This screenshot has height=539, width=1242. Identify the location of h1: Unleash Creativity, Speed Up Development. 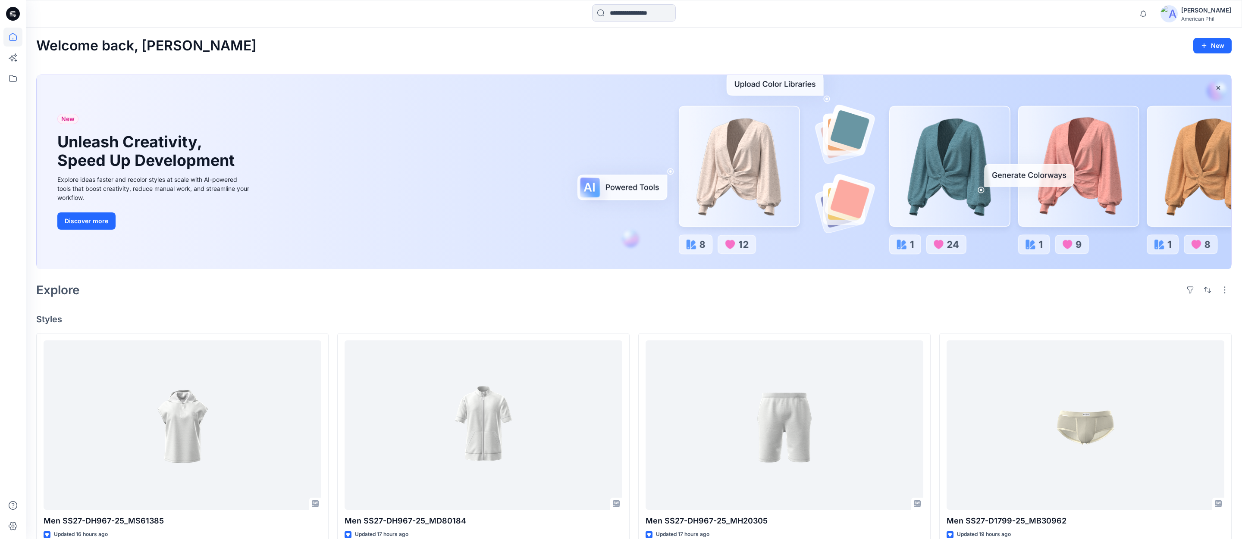
(148, 151).